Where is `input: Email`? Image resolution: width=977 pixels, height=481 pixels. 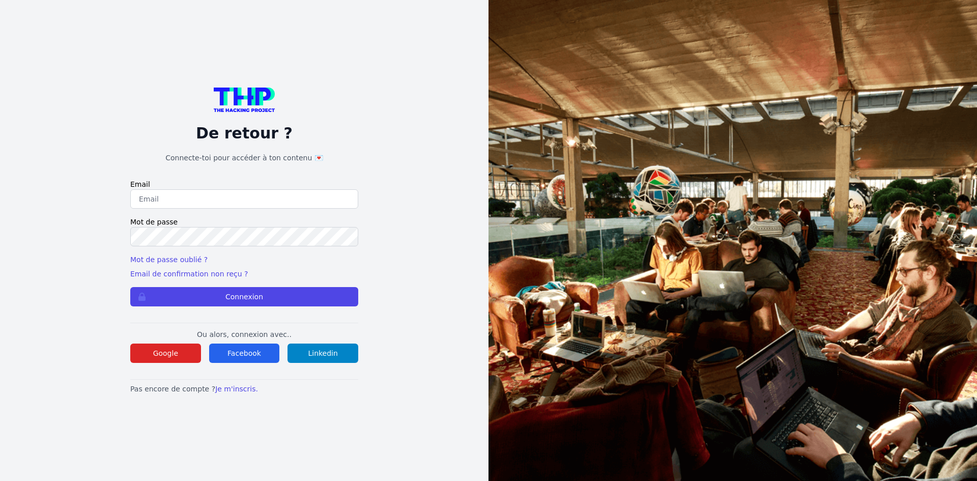
input: Email is located at coordinates (244, 199).